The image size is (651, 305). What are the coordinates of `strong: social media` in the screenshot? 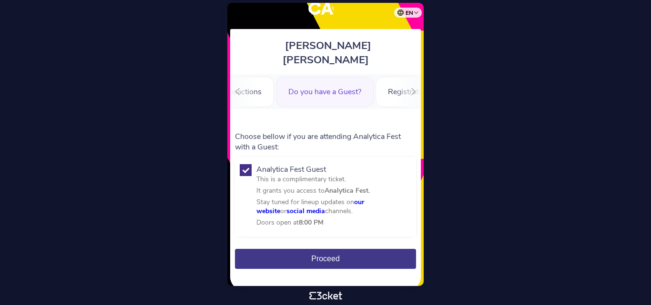 It's located at (305, 211).